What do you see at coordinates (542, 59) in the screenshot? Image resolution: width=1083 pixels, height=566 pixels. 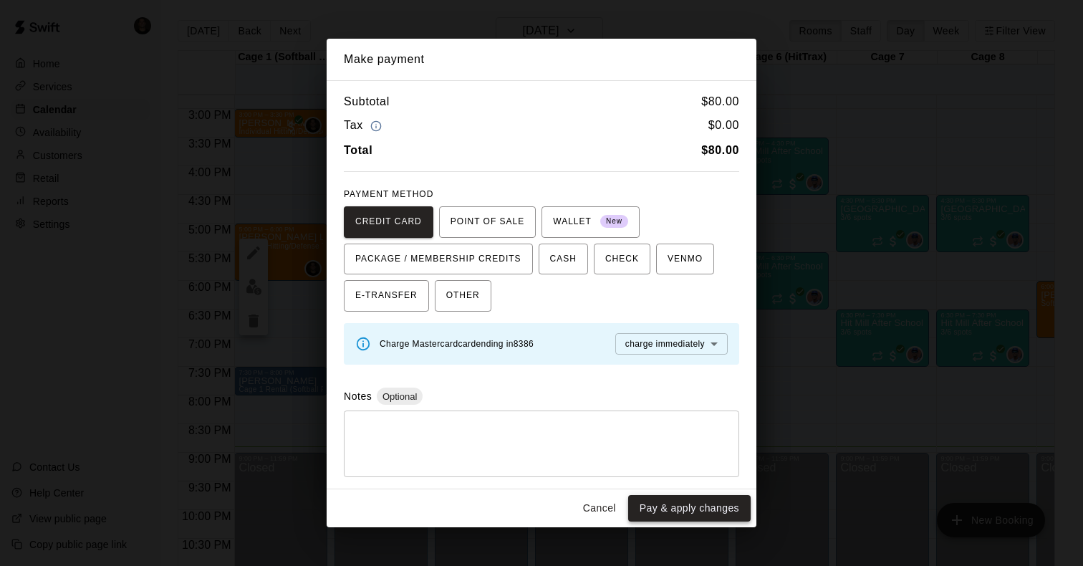 I see `h2: Make payment` at bounding box center [542, 59].